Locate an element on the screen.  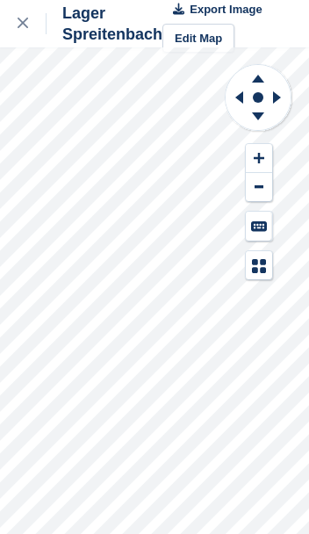
button: Zoom Out is located at coordinates (259, 187).